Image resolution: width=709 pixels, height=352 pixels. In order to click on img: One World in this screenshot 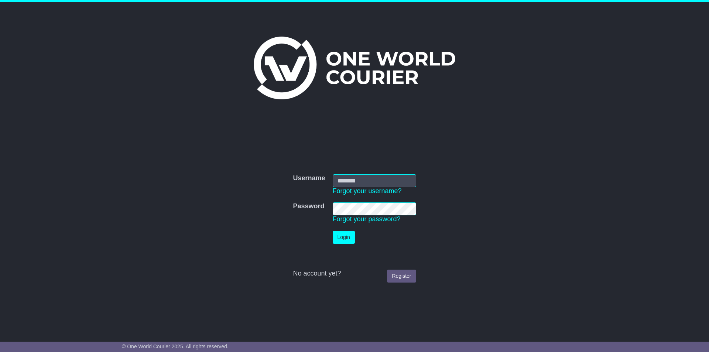, I will do `click(354, 68)`.